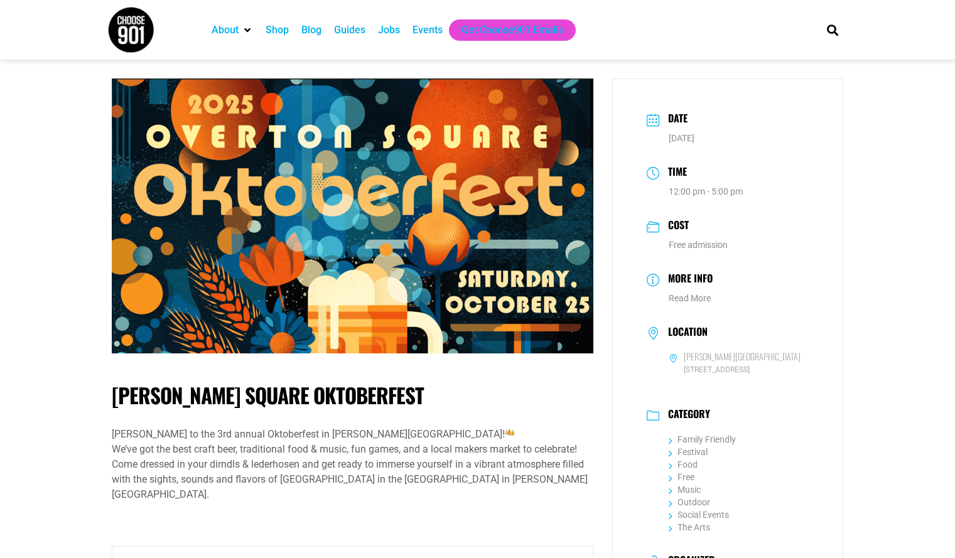 Image resolution: width=955 pixels, height=558 pixels. Describe the element at coordinates (681, 477) in the screenshot. I see `a: Free` at that location.